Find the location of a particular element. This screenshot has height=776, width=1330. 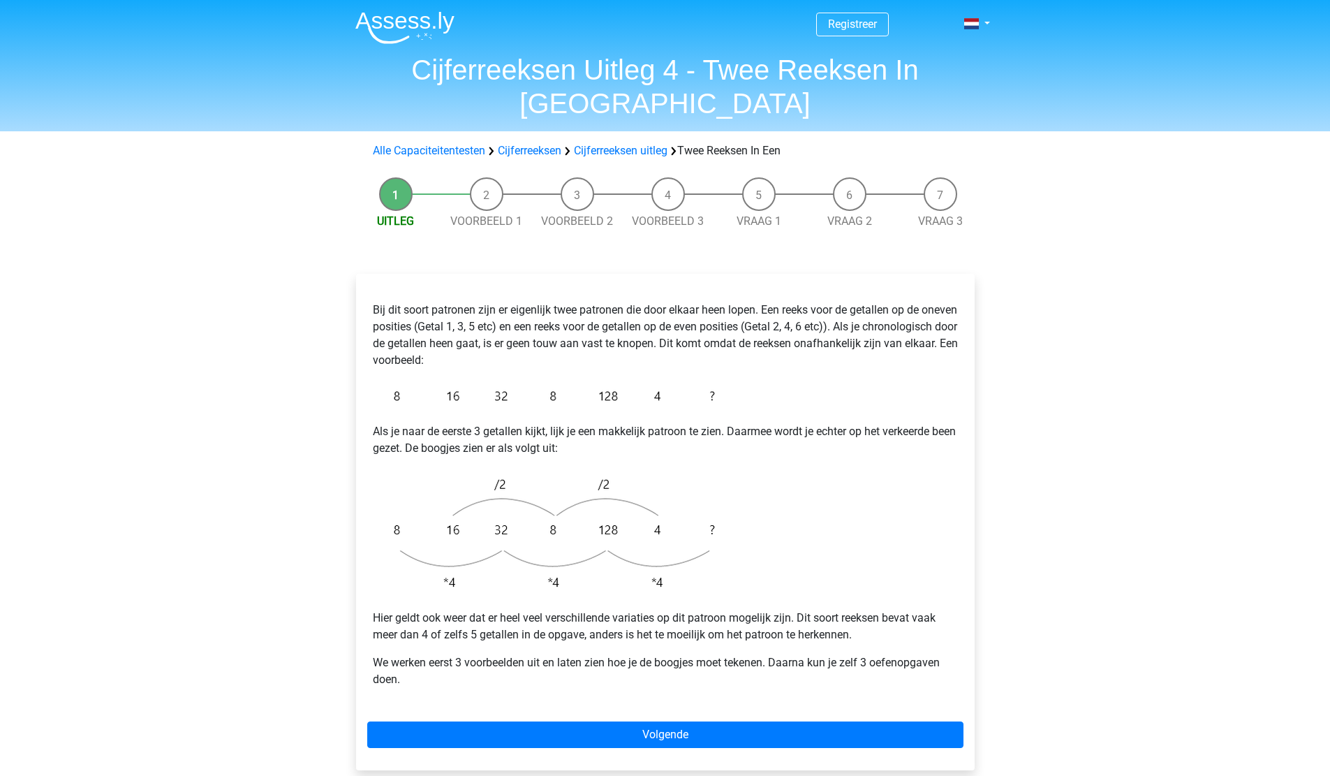

a: Vraag 3 is located at coordinates (940, 221).